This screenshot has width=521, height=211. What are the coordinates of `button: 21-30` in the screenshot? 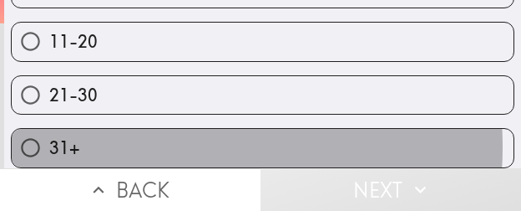 It's located at (262, 94).